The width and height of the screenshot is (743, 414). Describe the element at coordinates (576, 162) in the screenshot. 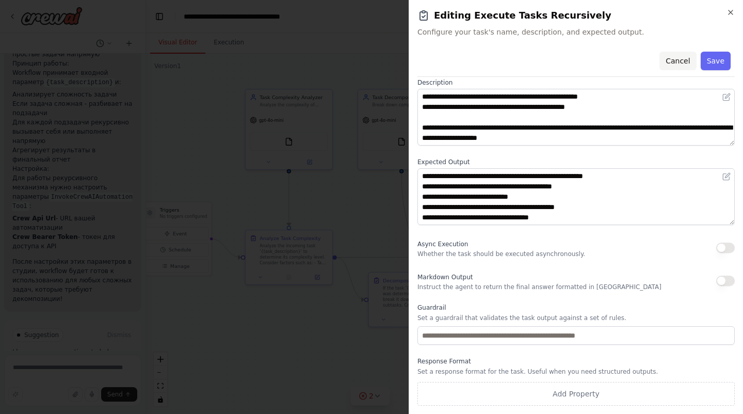

I see `label: Expected Output` at that location.